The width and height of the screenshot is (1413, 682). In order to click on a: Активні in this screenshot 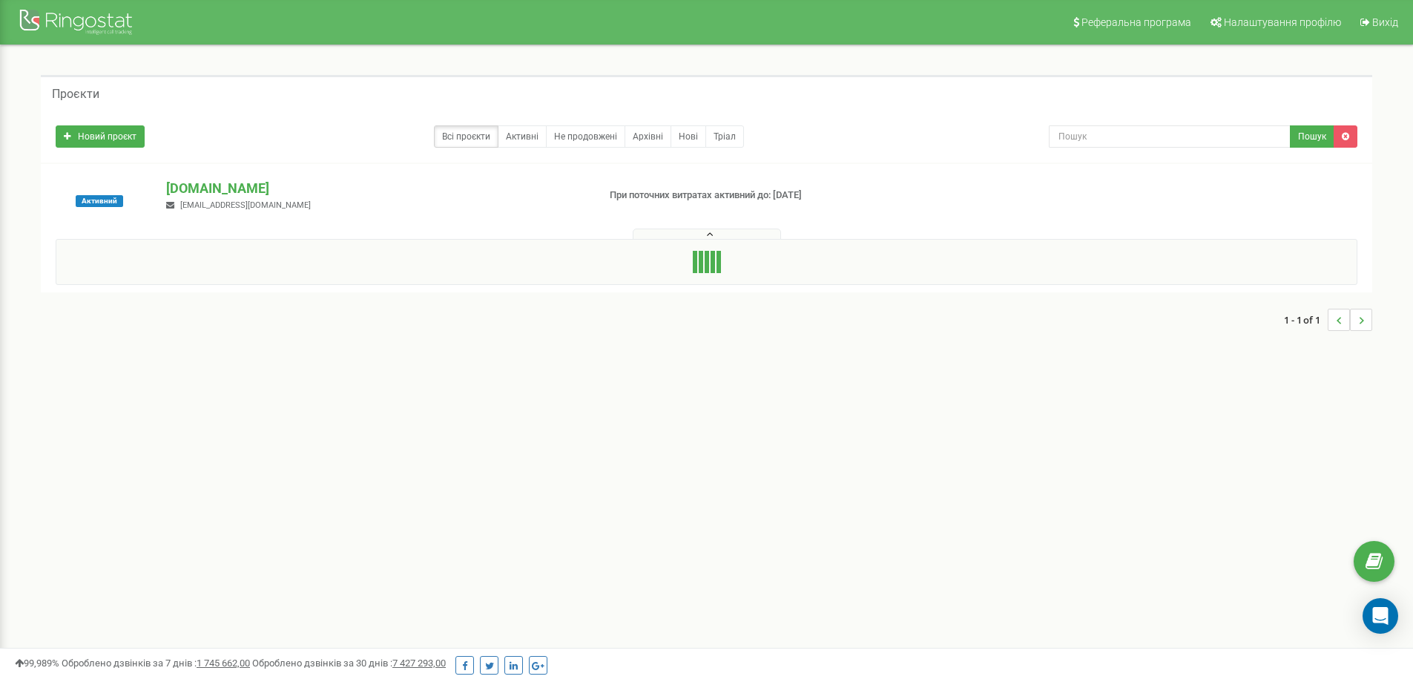, I will do `click(522, 136)`.